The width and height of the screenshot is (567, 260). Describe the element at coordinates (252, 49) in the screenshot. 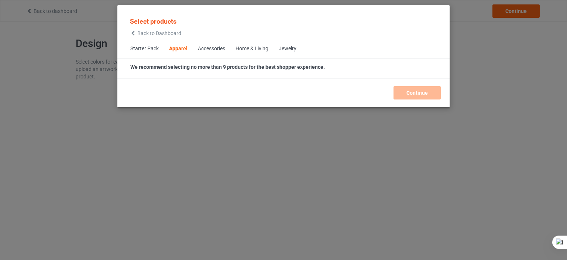

I see `div: Home & Living` at that location.